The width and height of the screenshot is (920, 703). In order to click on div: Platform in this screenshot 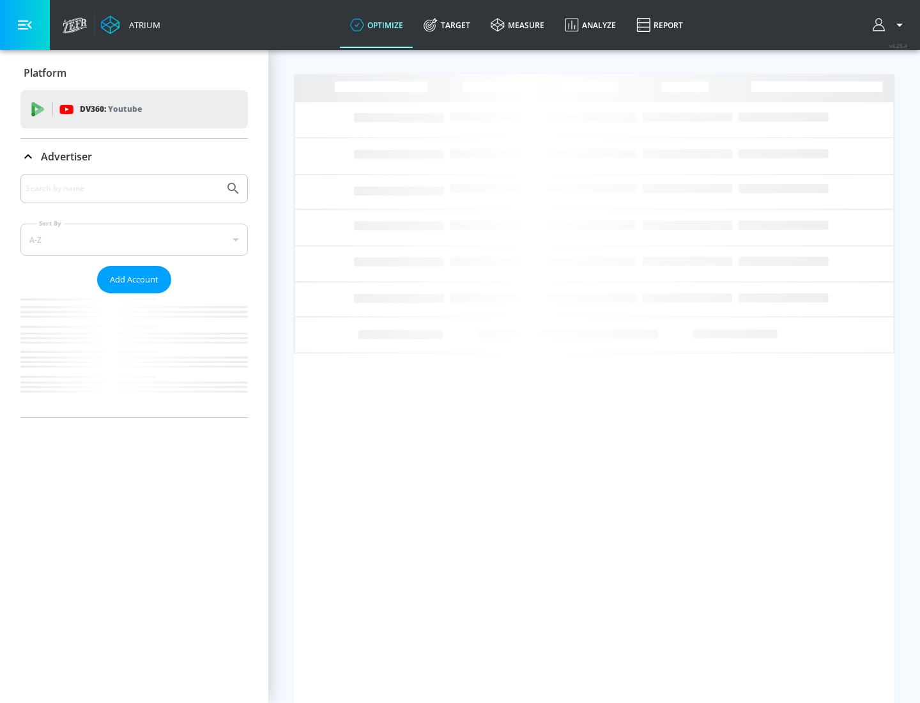, I will do `click(134, 73)`.